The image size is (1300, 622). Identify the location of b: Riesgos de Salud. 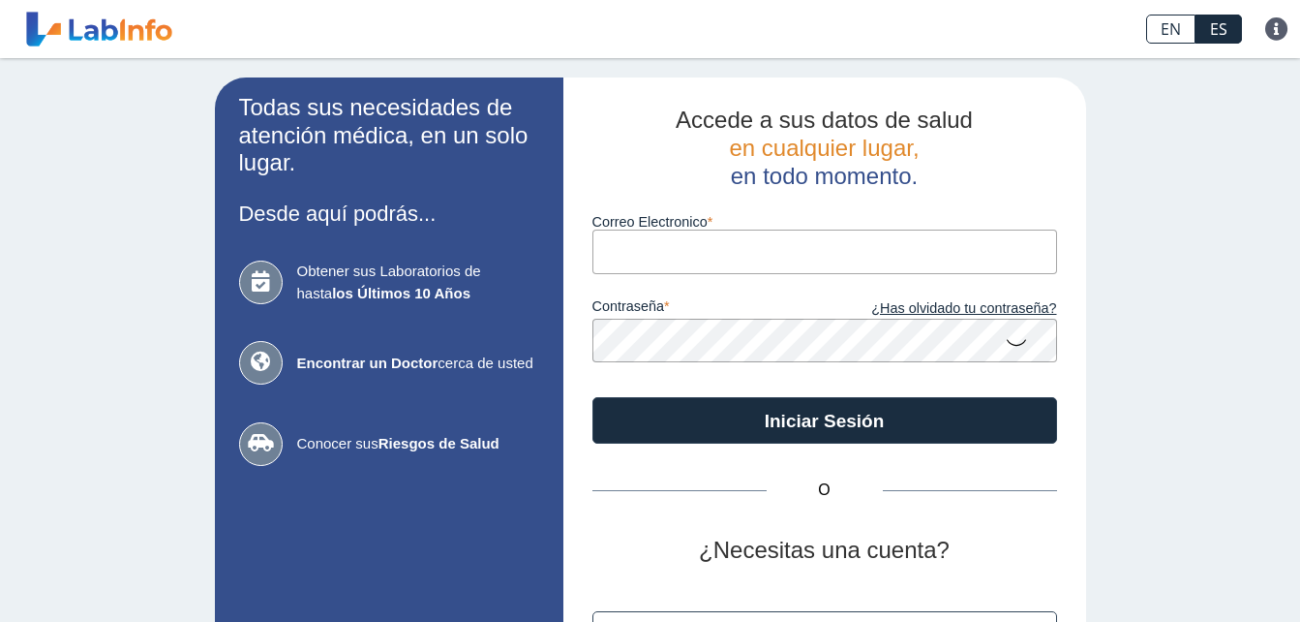
(439, 442).